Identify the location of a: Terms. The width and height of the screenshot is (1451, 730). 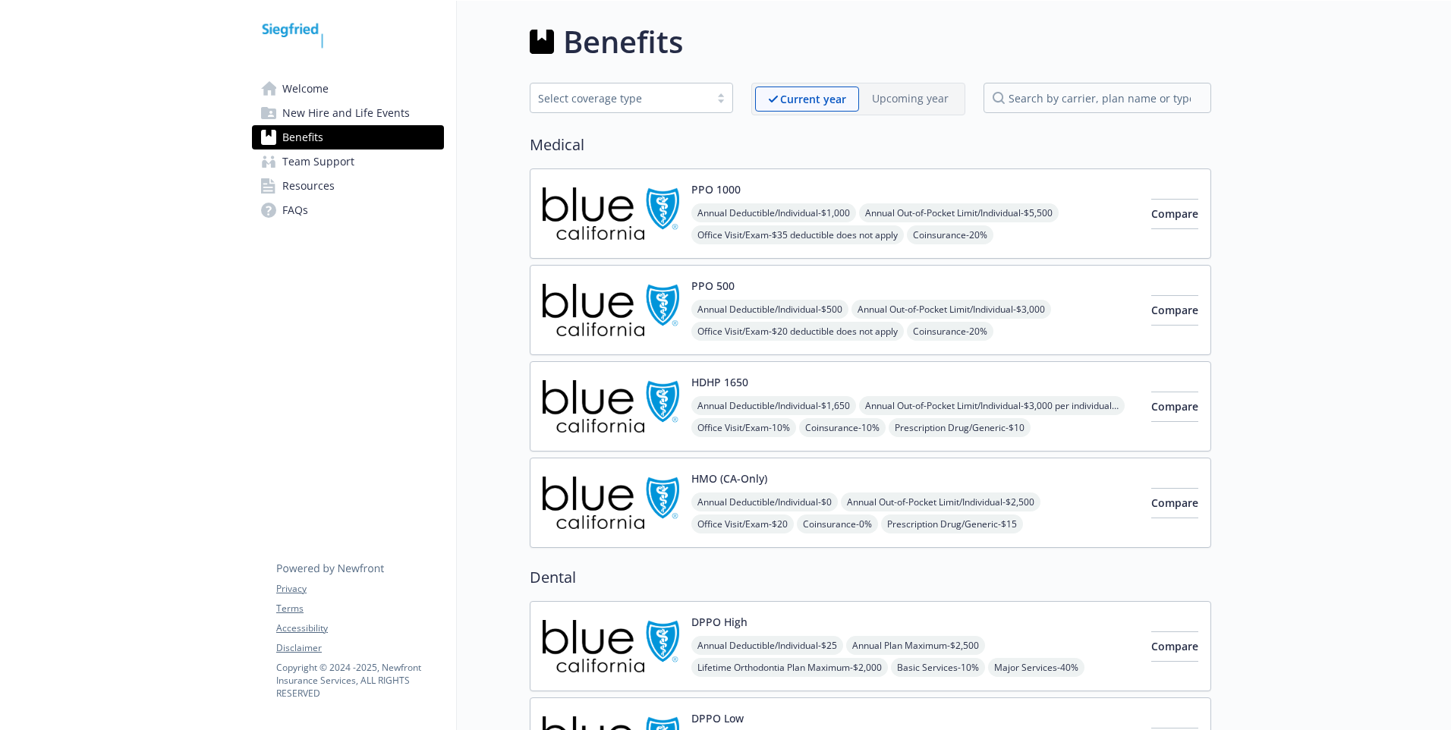
(360, 609).